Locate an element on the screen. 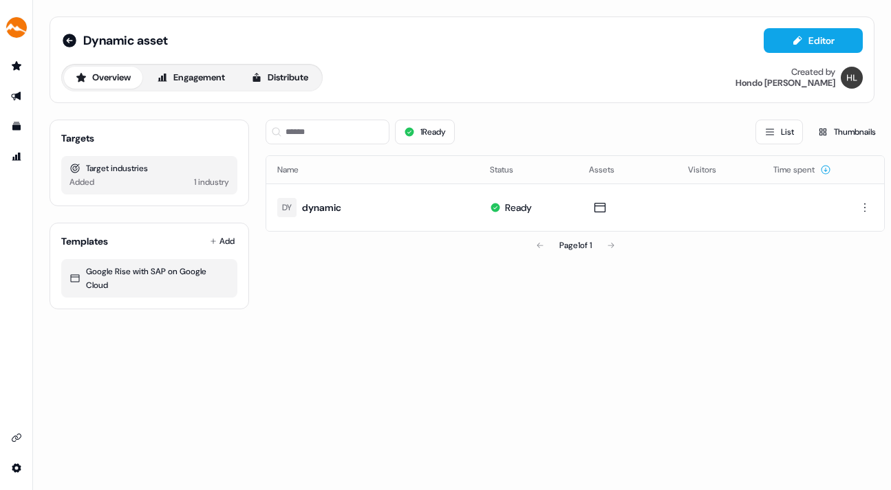  button: Engagement is located at coordinates (190, 78).